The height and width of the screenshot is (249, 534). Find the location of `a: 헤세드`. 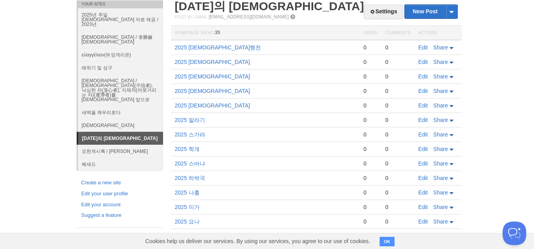

a: 헤세드 is located at coordinates (120, 164).